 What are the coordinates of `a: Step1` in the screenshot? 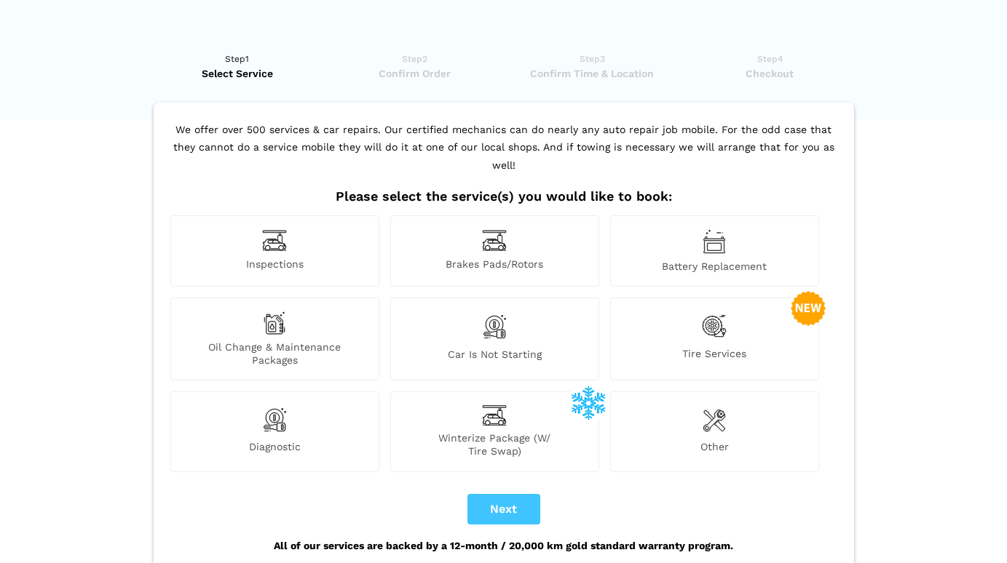 It's located at (237, 66).